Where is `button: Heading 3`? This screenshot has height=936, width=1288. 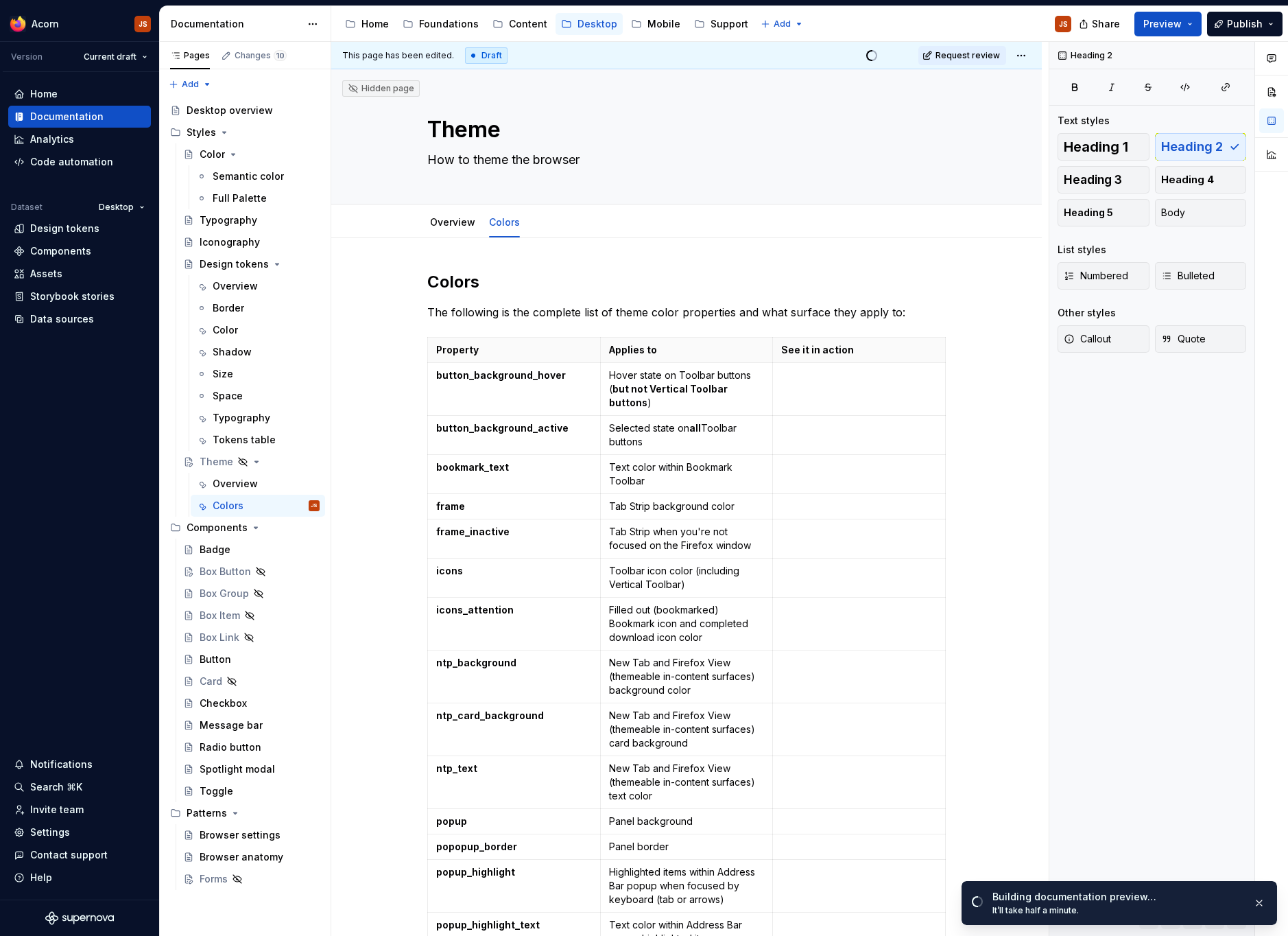
button: Heading 3 is located at coordinates (1104, 180).